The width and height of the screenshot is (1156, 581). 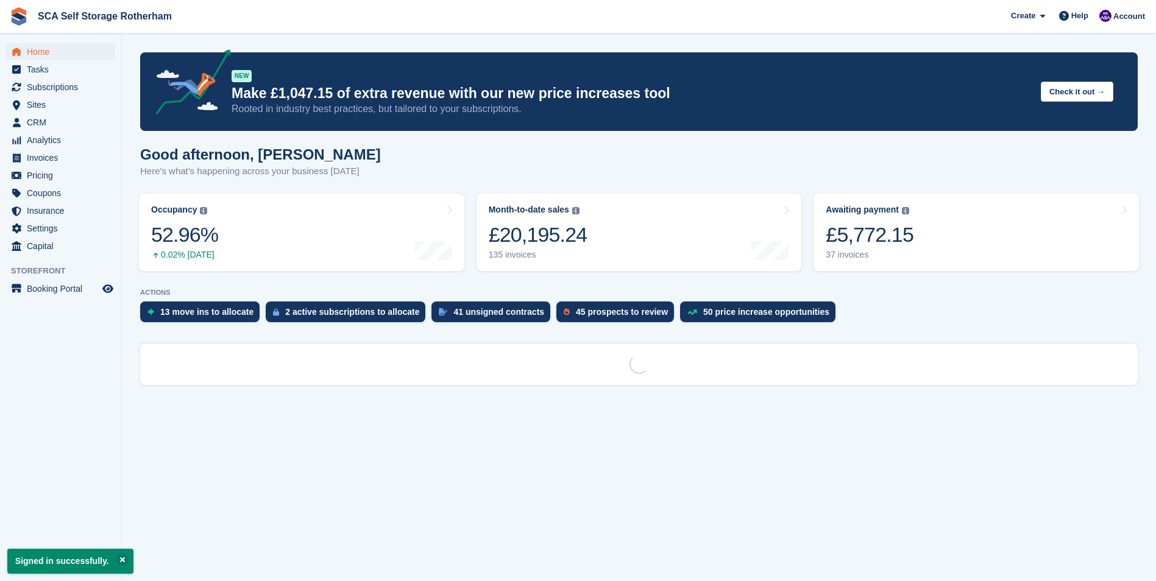 What do you see at coordinates (207, 312) in the screenshot?
I see `div: 13 move ins to allocate` at bounding box center [207, 312].